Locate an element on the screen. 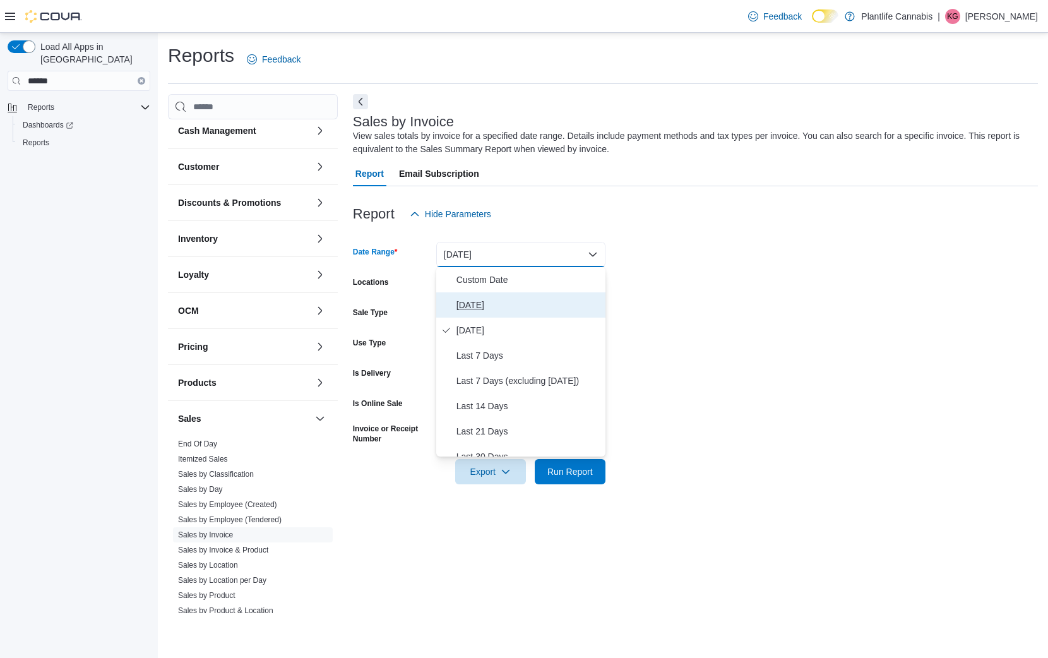 The image size is (1048, 658). label: Date Range is located at coordinates (375, 252).